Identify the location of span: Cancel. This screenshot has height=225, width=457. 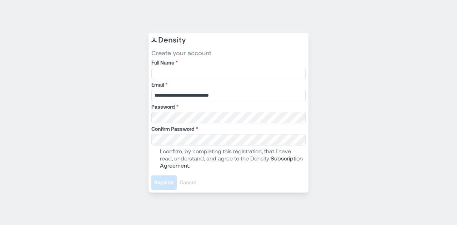
(187, 183).